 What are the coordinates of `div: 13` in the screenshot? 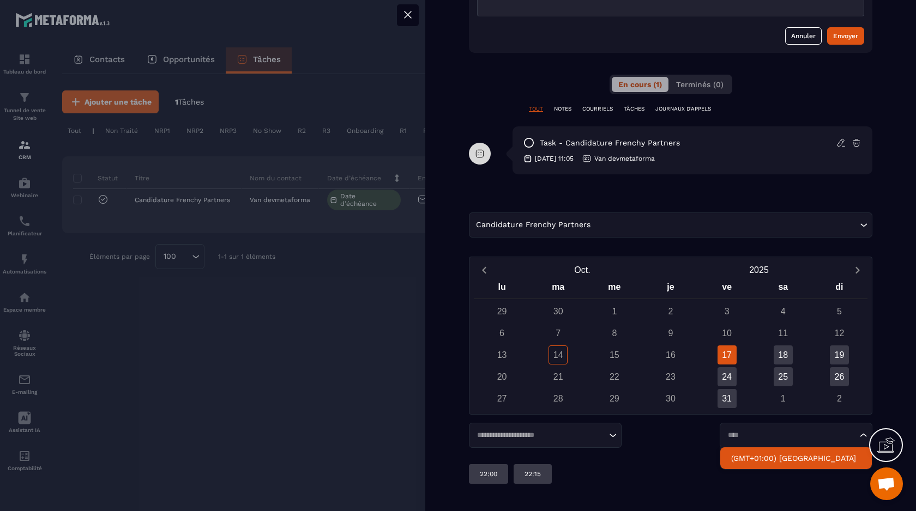 It's located at (502, 355).